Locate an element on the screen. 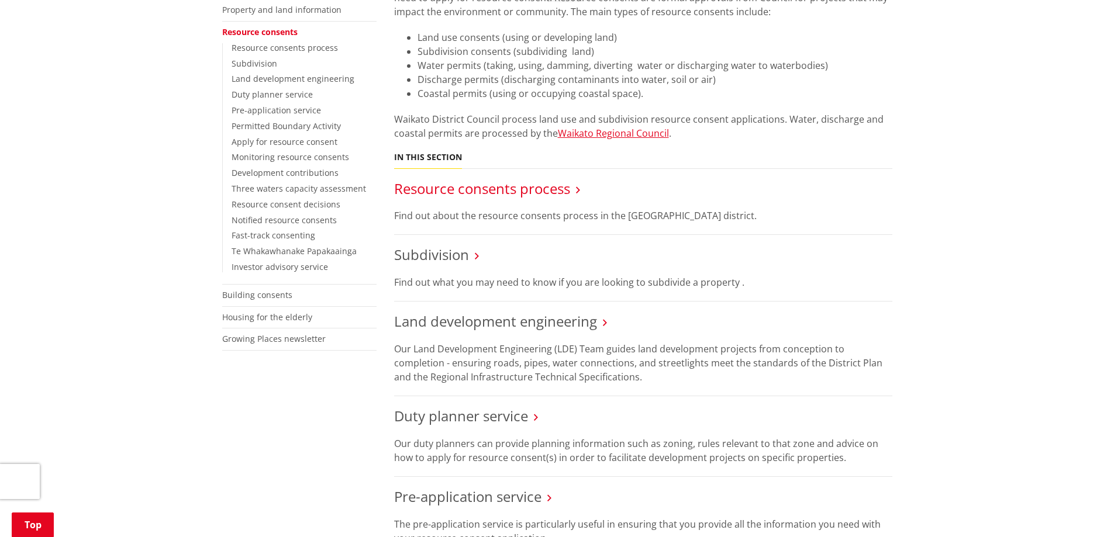 This screenshot has width=1114, height=537. a: Property and land information is located at coordinates (282, 9).